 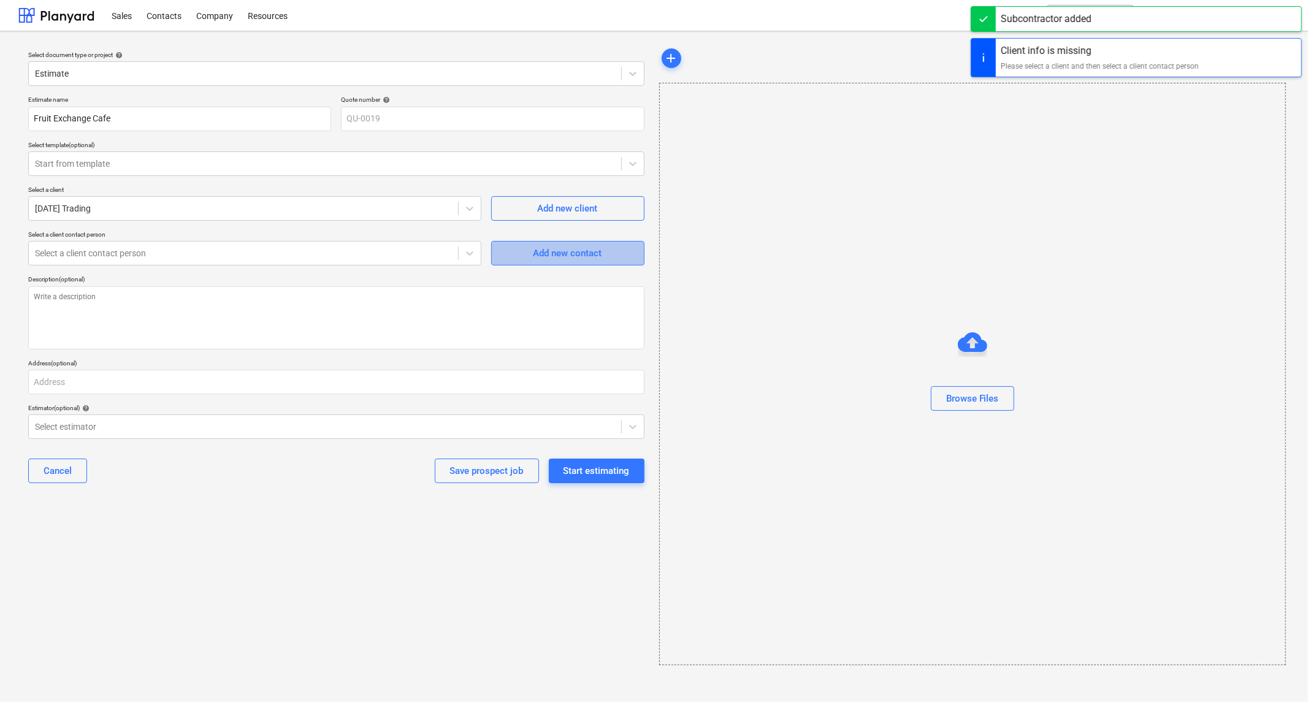 I want to click on div: Add new contact, so click(x=568, y=253).